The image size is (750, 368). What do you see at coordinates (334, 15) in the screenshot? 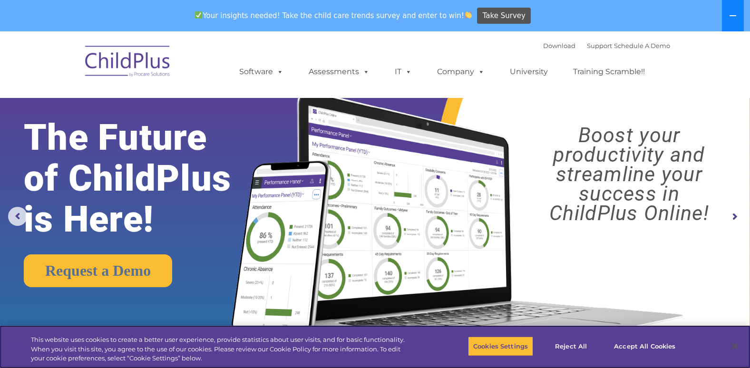
I see `span: Your insights needed! Take the child care trends survey and enter to win!` at bounding box center [334, 15].